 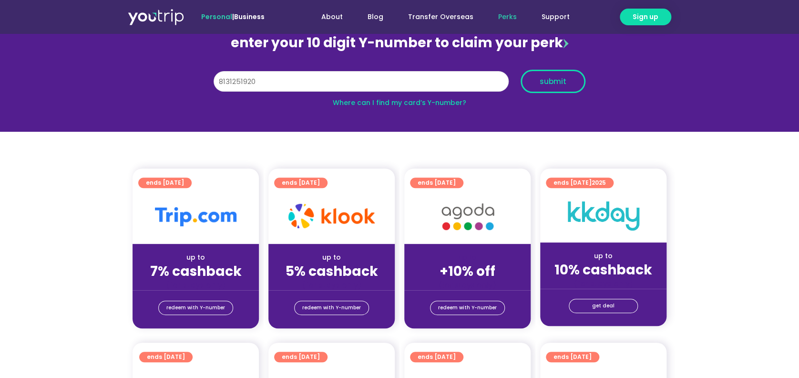 What do you see at coordinates (603, 269) in the screenshot?
I see `strong: 10% cashback` at bounding box center [603, 269].